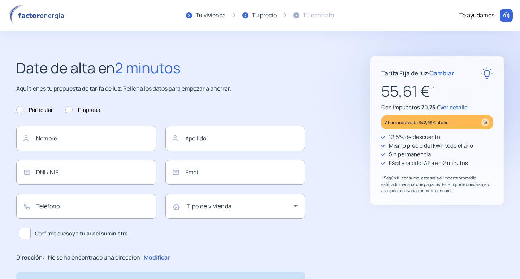 The width and height of the screenshot is (520, 279). What do you see at coordinates (161, 89) in the screenshot?
I see `p: Aquí tienes tu propuesta de tarifa de luz. Rellena los datos para empezar a ahorrar.` at bounding box center [161, 89].